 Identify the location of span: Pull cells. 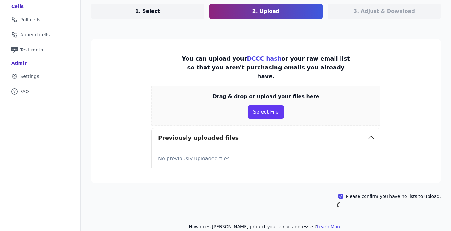
(30, 20).